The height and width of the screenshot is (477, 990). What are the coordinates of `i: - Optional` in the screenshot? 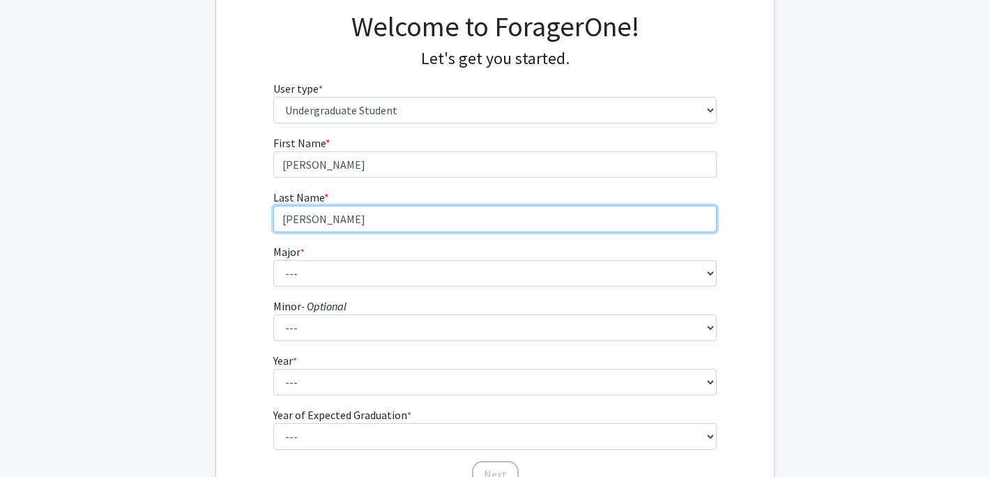 It's located at (324, 306).